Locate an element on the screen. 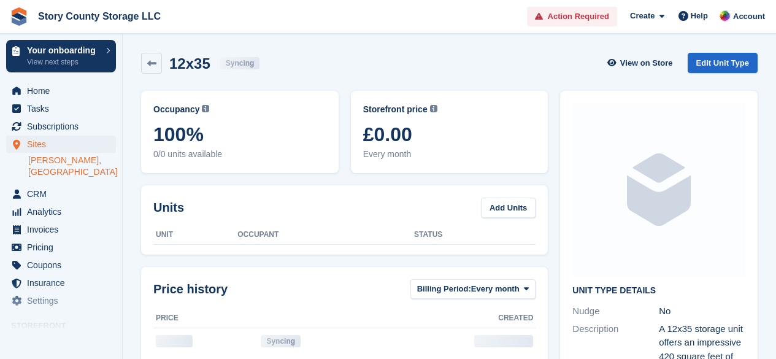 The width and height of the screenshot is (776, 359). img: blank-unit-type-icon-ffbac7b88ba66c5e286b0e438baccc4b9c83835d4c34f86887a83fc20ec27e7b.svg is located at coordinates (659, 190).